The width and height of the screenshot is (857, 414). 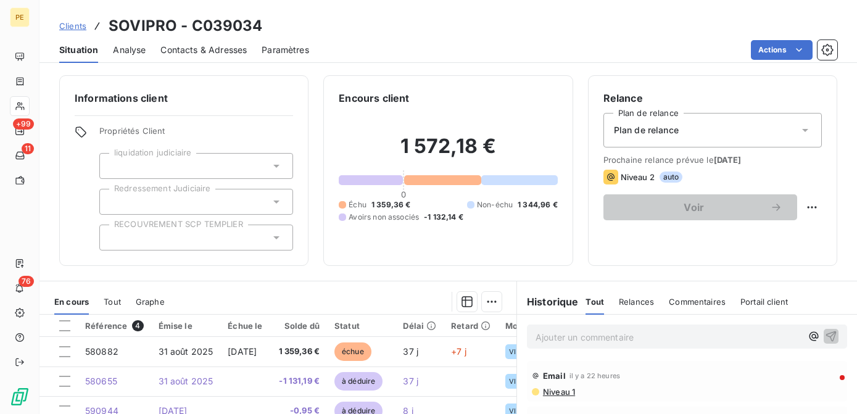 What do you see at coordinates (701, 207) in the screenshot?
I see `button: Voir` at bounding box center [701, 207].